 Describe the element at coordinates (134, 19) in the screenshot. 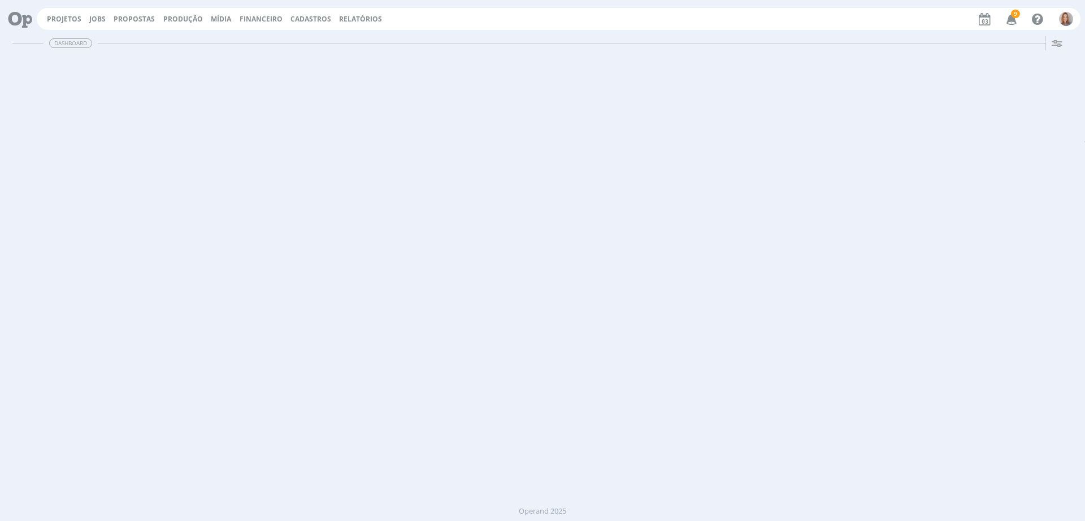

I see `span: Propostas` at that location.